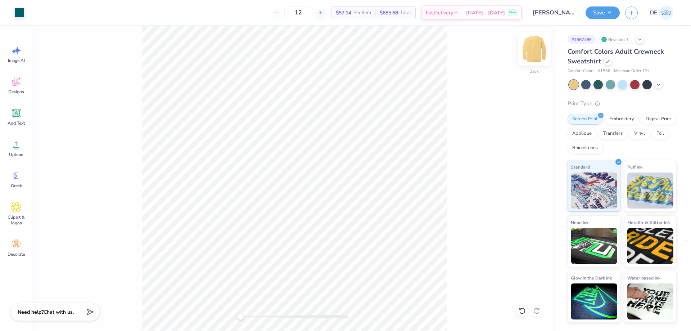 The height and width of the screenshot is (331, 691). I want to click on span: Standard, so click(580, 167).